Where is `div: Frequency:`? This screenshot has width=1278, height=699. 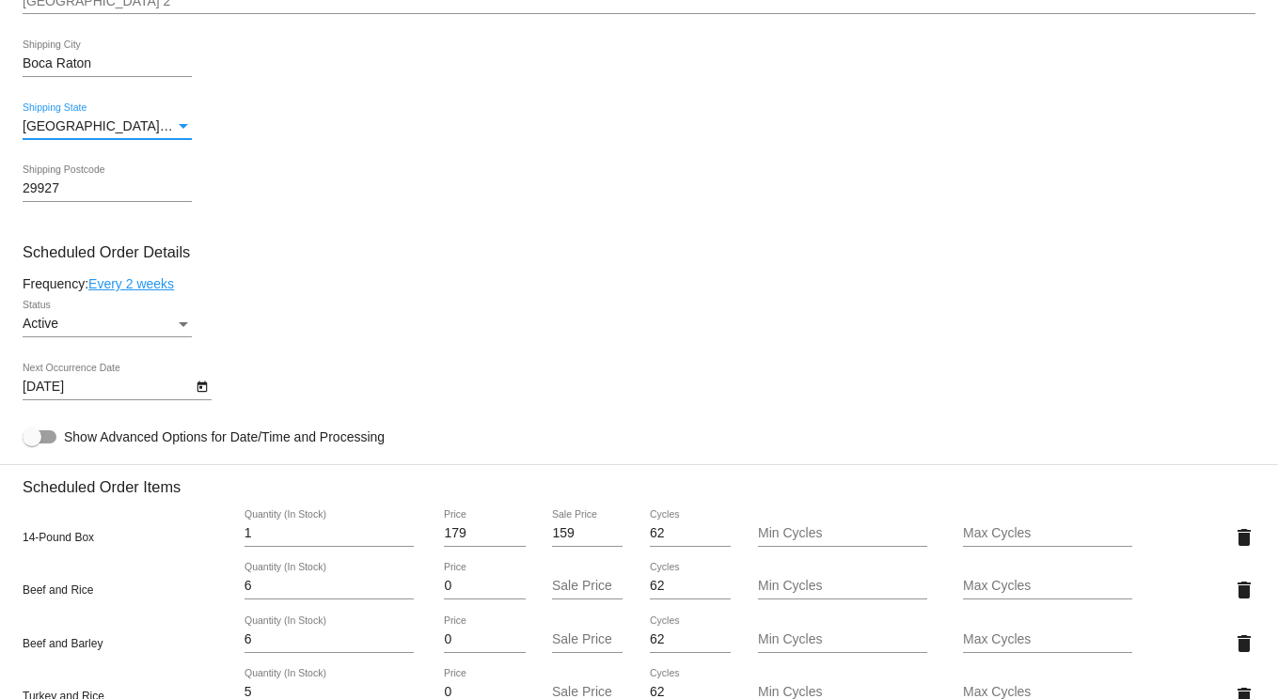
div: Frequency: is located at coordinates (638, 284).